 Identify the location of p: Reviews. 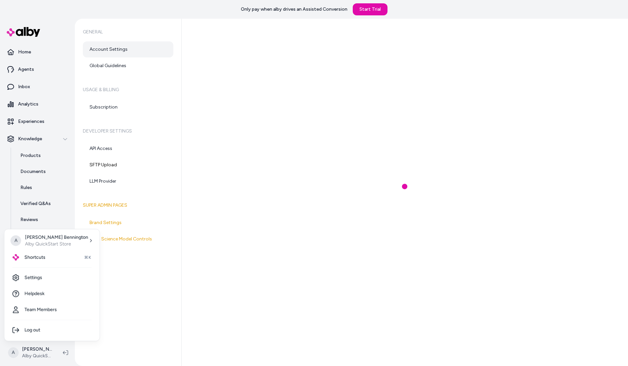
(29, 220).